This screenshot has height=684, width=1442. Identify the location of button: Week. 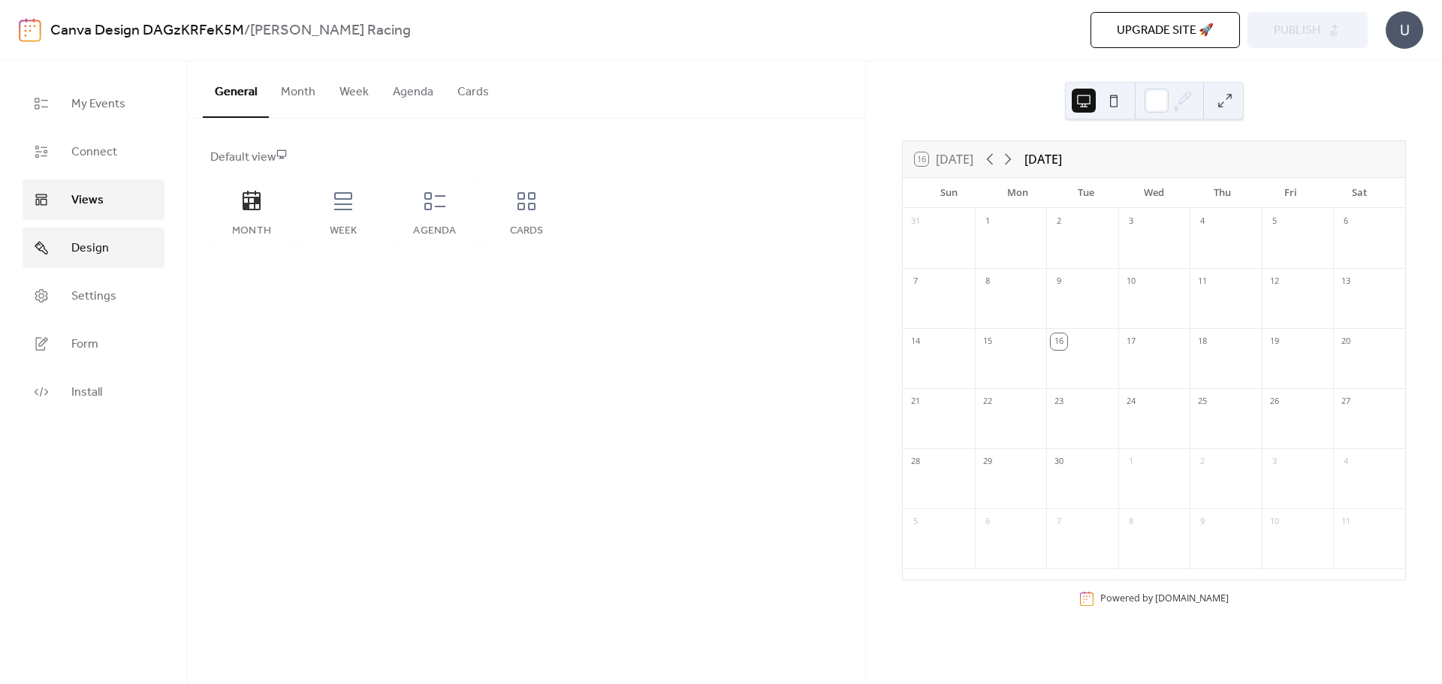
(354, 89).